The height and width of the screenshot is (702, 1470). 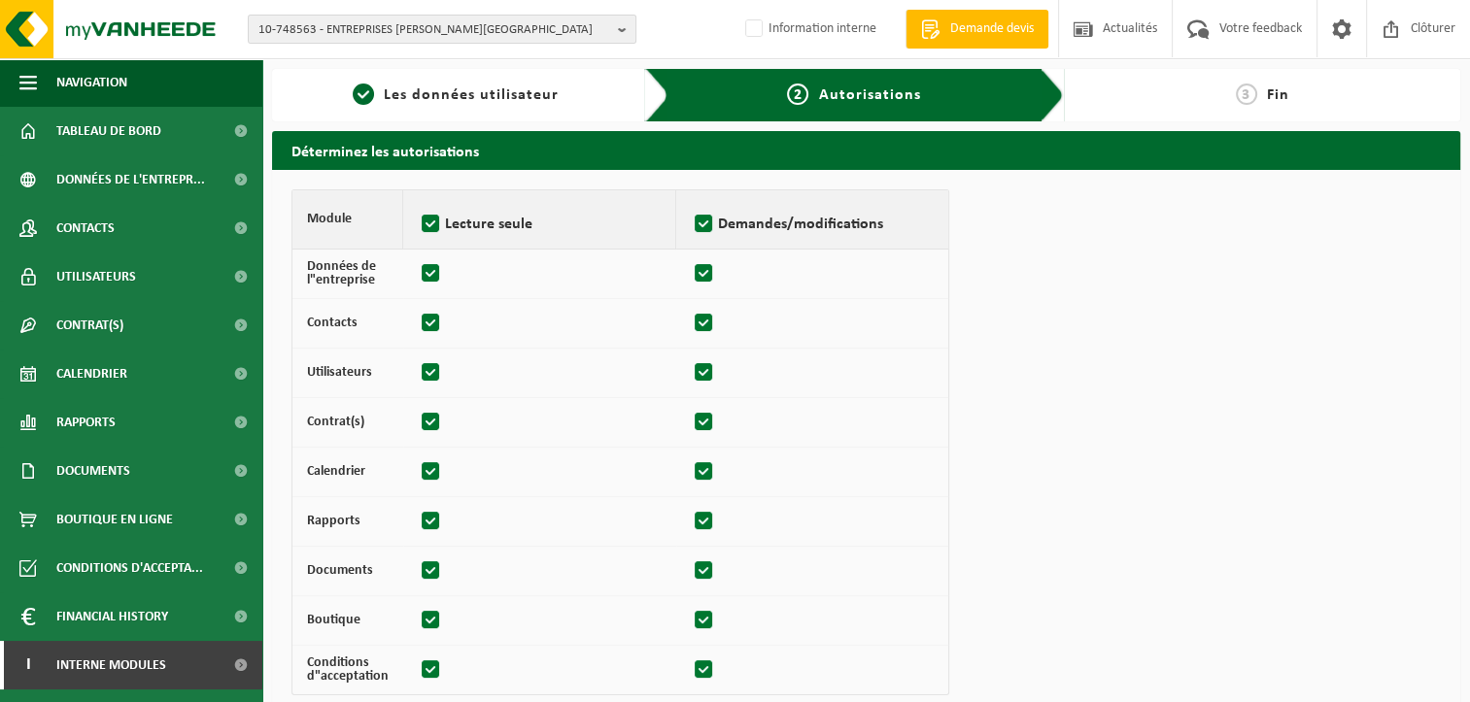 I want to click on span: Boutique en ligne, so click(x=115, y=520).